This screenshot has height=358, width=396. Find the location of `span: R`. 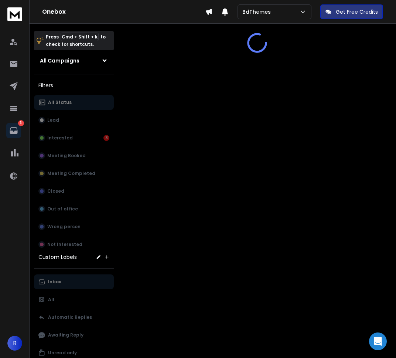

span: R is located at coordinates (15, 343).